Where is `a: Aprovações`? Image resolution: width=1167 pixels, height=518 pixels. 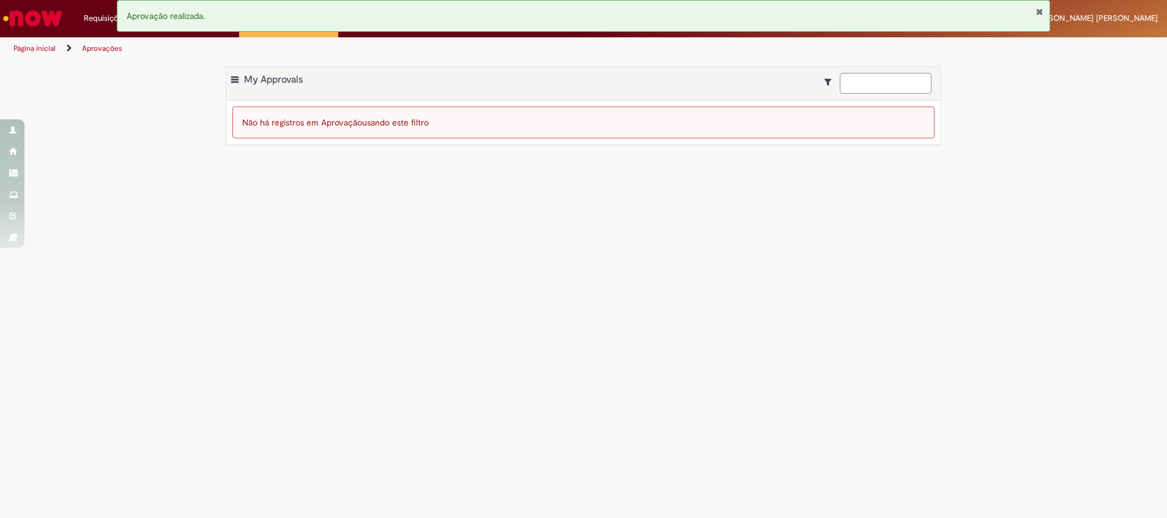
a: Aprovações is located at coordinates (102, 48).